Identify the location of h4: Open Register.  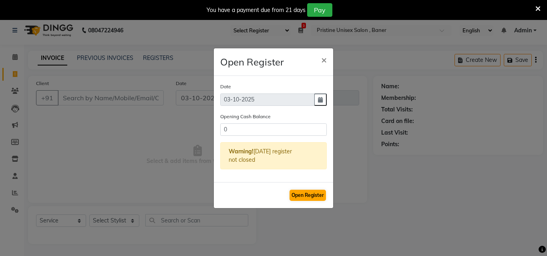
(252, 62).